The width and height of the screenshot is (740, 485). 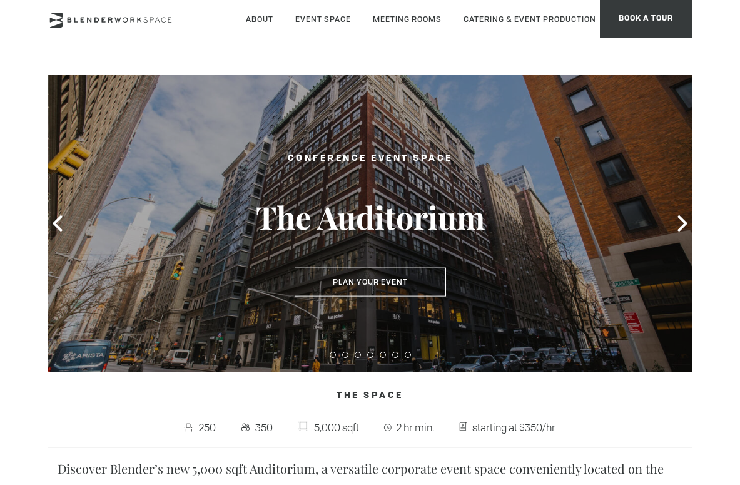 What do you see at coordinates (370, 282) in the screenshot?
I see `button: Plan Your Event` at bounding box center [370, 282].